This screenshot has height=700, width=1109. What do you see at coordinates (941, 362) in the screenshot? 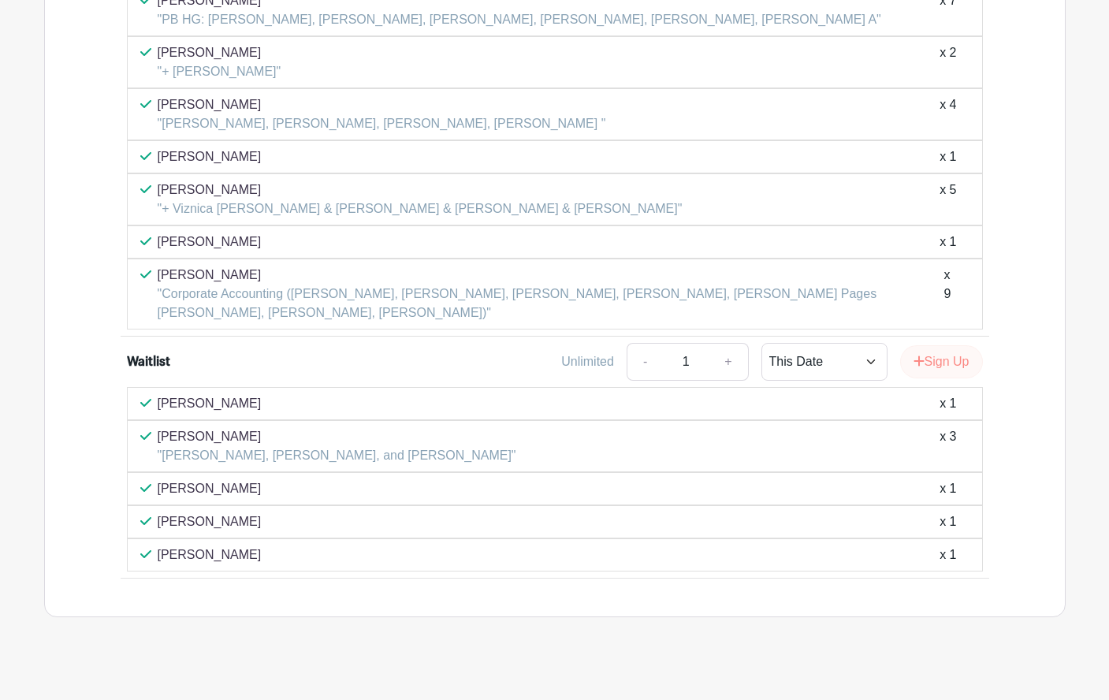
I see `button: Sign Up` at bounding box center [941, 362].